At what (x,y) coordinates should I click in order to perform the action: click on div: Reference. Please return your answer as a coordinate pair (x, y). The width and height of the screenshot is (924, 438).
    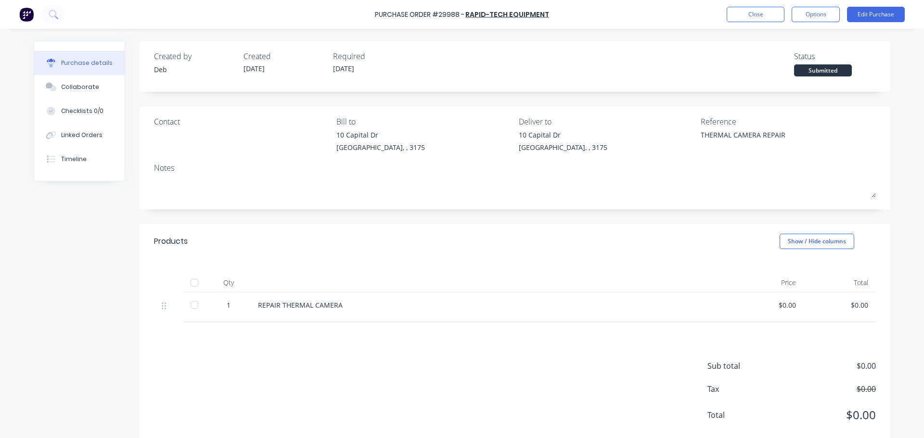
    Looking at the image, I should click on (788, 122).